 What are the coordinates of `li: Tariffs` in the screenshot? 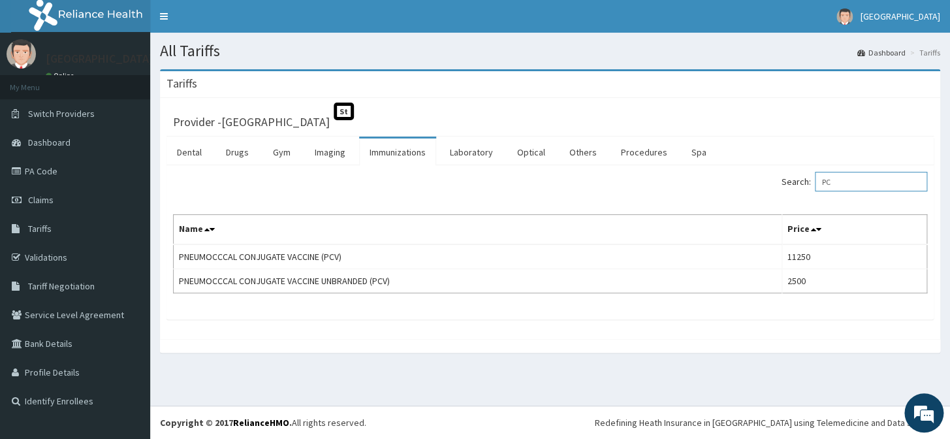 It's located at (923, 52).